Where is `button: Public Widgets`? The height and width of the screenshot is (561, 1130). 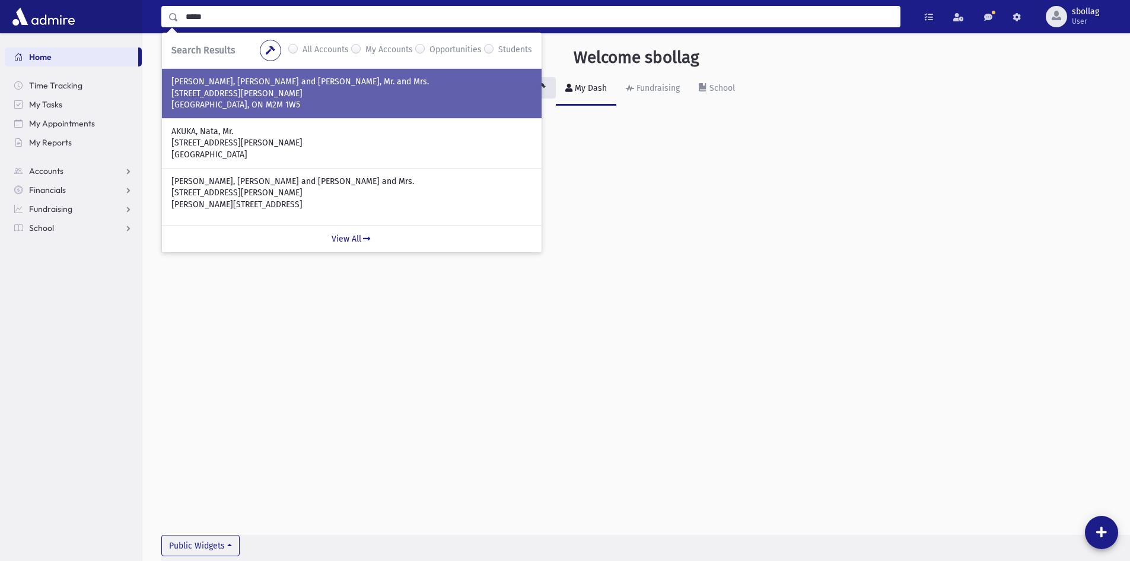
button: Public Widgets is located at coordinates (201, 545).